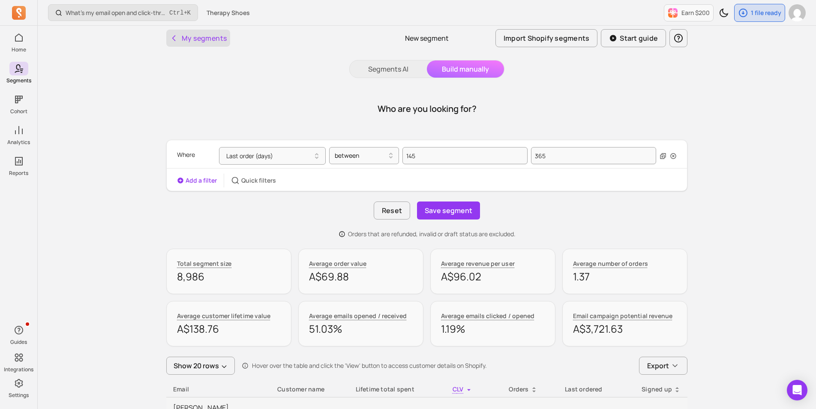 The image size is (816, 409). Describe the element at coordinates (465, 69) in the screenshot. I see `button: Build manually` at that location.